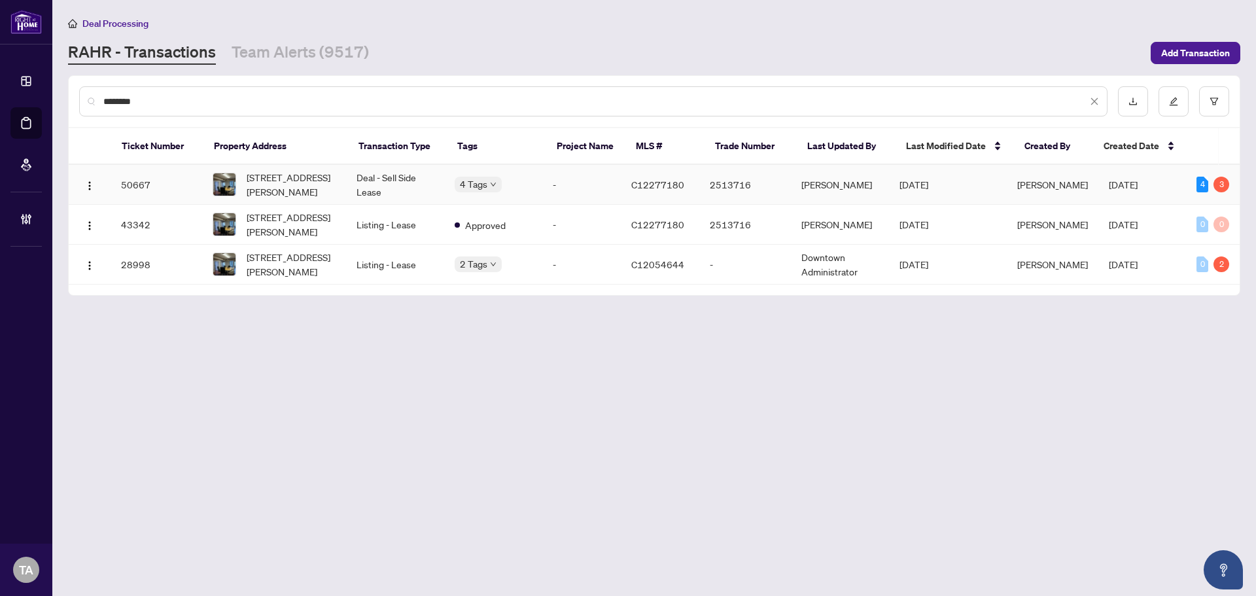 Image resolution: width=1256 pixels, height=596 pixels. I want to click on button: Open asap, so click(1223, 570).